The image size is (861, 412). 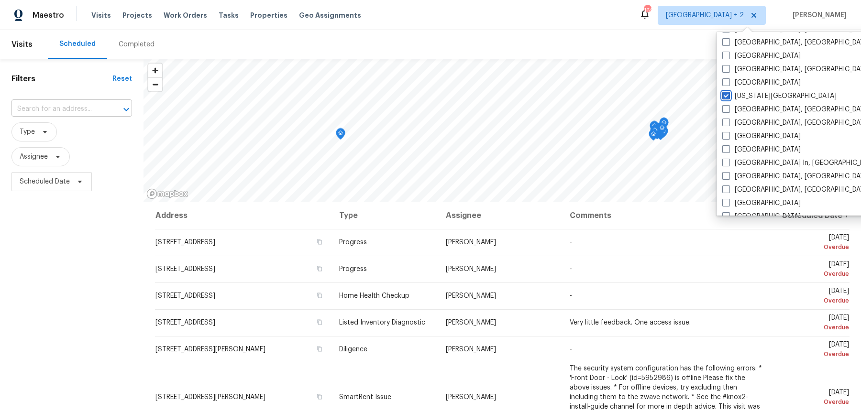 What do you see at coordinates (243, 216) in the screenshot?
I see `th: Address` at bounding box center [243, 216].